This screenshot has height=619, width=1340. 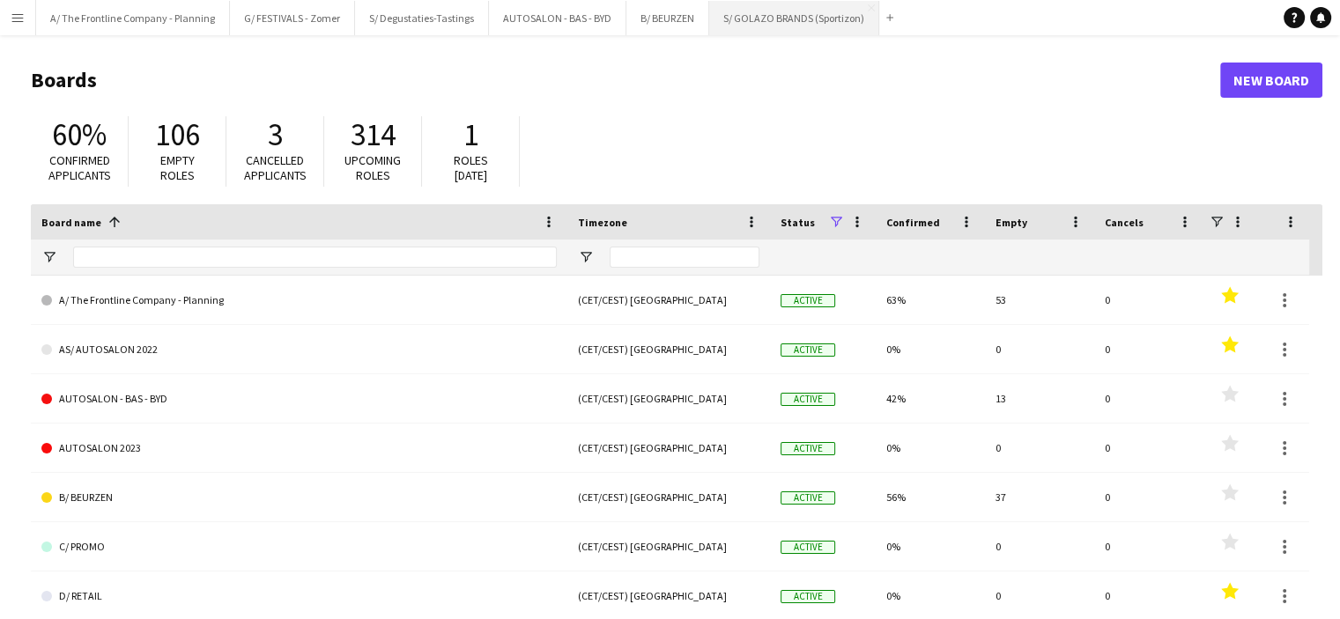 What do you see at coordinates (299, 498) in the screenshot?
I see `a: B/ BEURZEN` at bounding box center [299, 498].